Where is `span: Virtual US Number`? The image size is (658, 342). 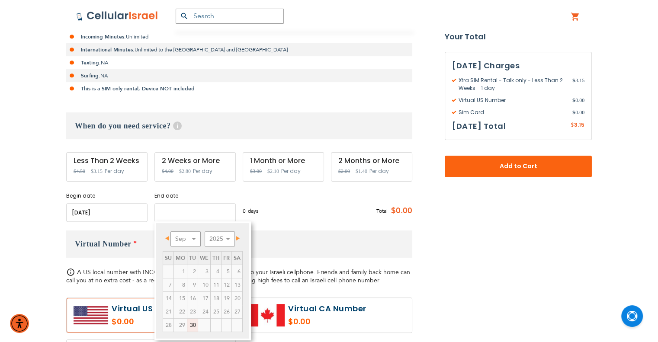
span: Virtual US Number is located at coordinates (512, 100).